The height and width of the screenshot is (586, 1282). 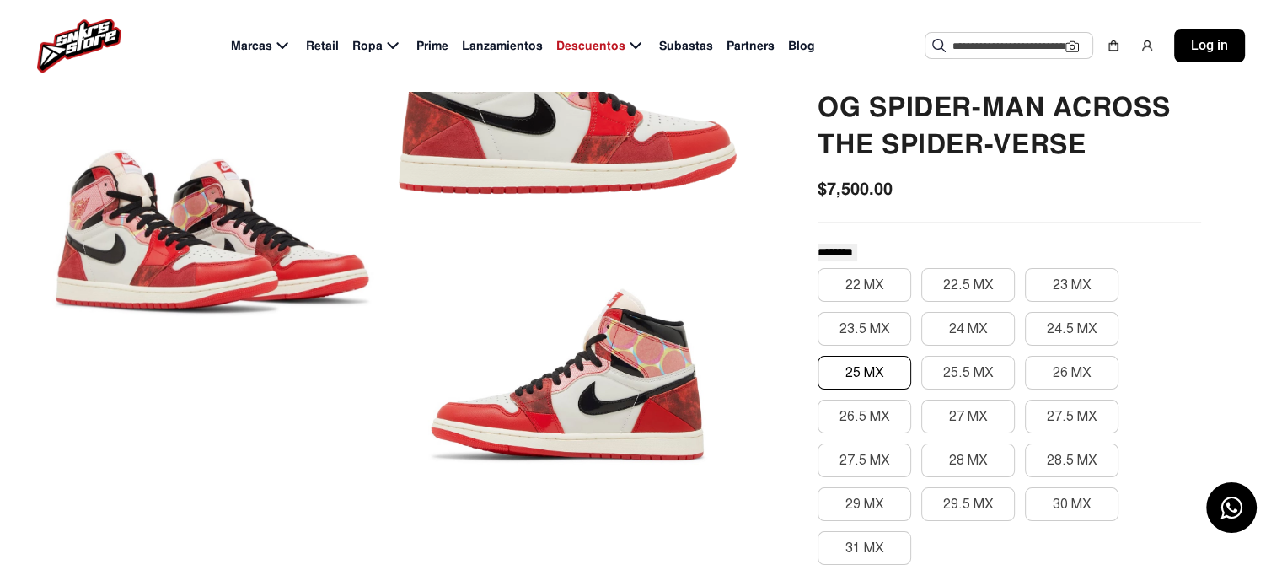 I want to click on button: 22 MX, so click(x=864, y=285).